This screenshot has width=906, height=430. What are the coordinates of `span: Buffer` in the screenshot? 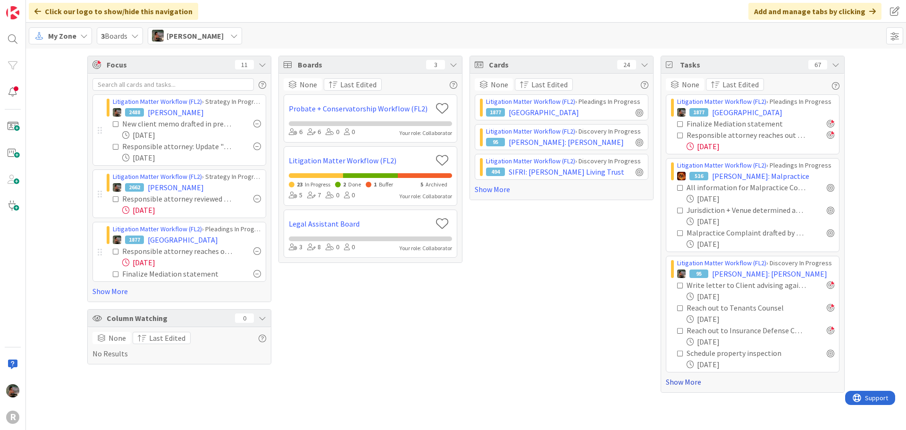 It's located at (386, 184).